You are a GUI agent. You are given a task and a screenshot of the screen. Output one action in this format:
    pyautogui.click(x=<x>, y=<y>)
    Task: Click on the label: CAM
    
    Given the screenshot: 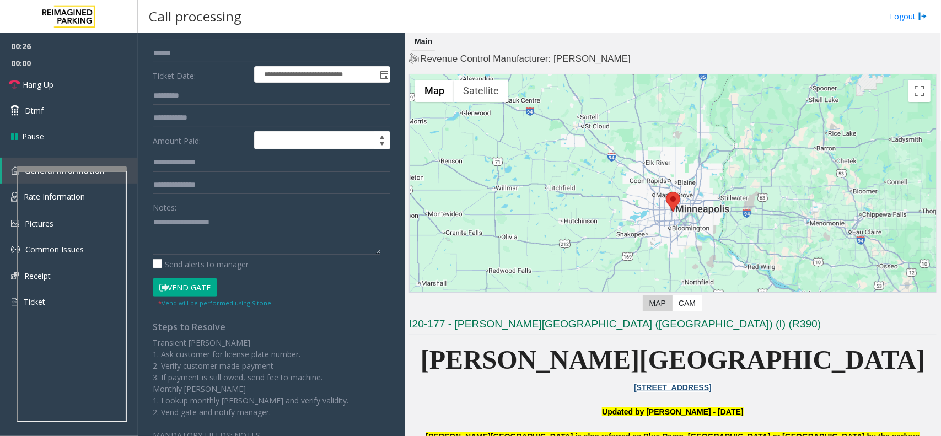 What is the action you would take?
    pyautogui.click(x=687, y=303)
    